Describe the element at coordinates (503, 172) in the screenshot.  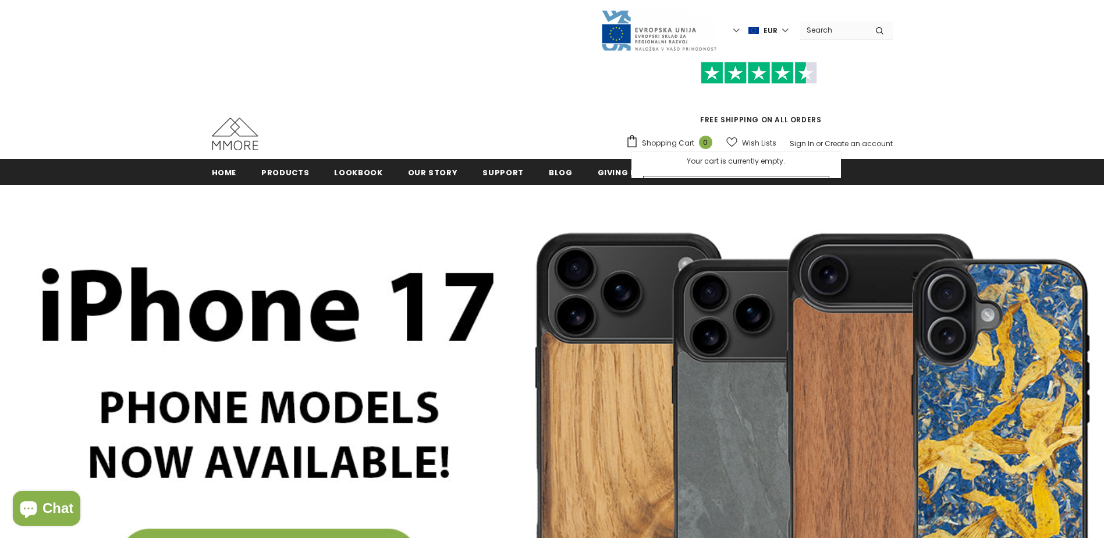
I see `a: support` at that location.